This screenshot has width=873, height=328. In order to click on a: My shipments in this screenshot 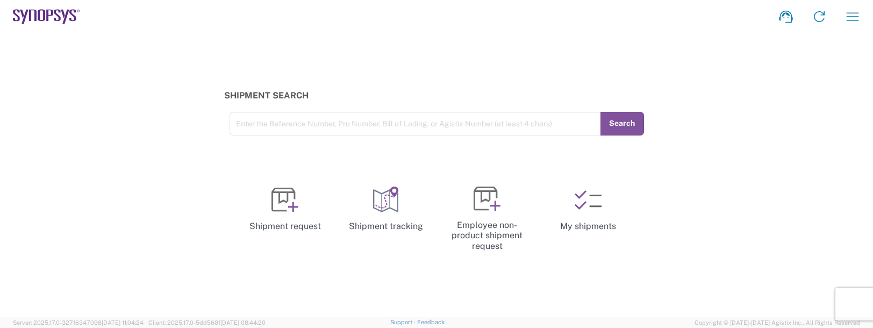, I will do `click(588, 209)`.